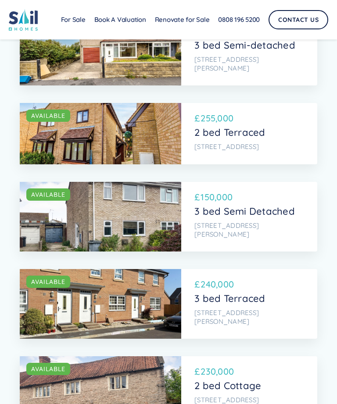 This screenshot has width=337, height=404. What do you see at coordinates (217, 285) in the screenshot?
I see `p: 240,000` at bounding box center [217, 285].